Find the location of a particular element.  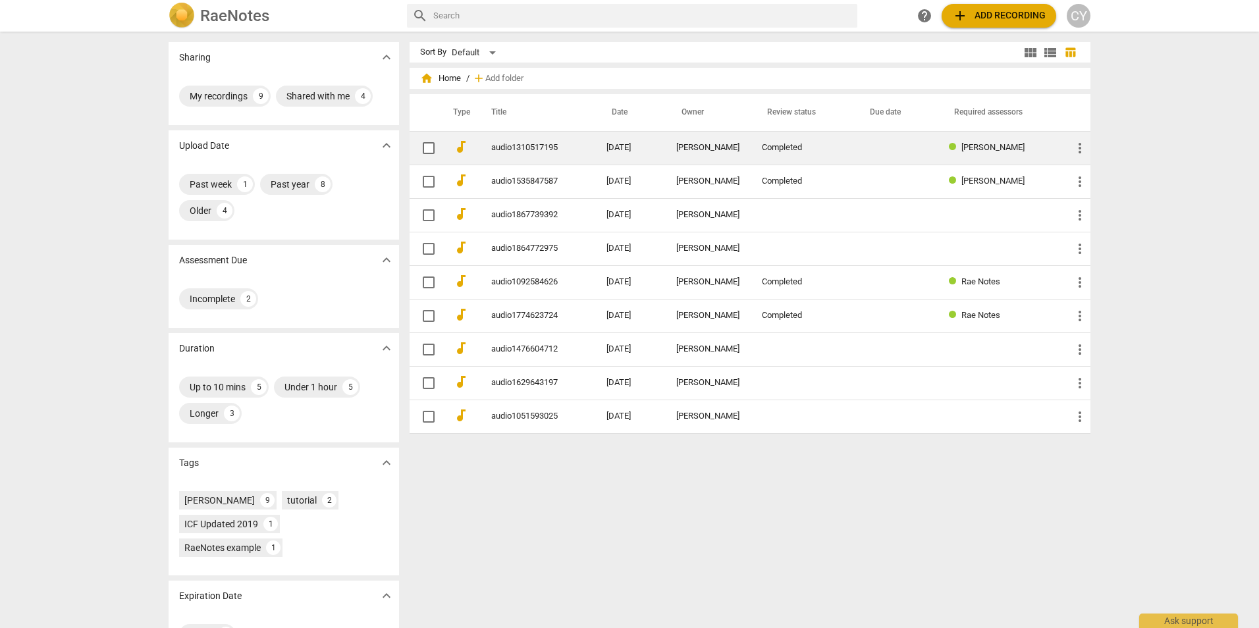

div: Past year is located at coordinates (290, 184).